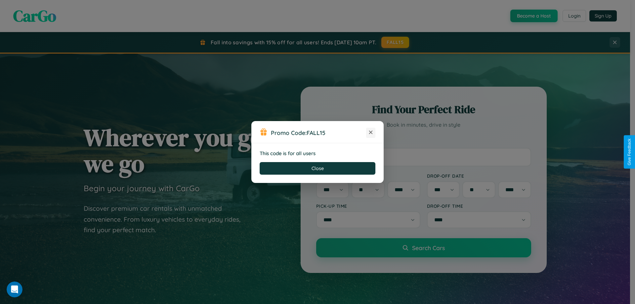  What do you see at coordinates (318, 133) in the screenshot?
I see `h3: Promo Code:` at bounding box center [318, 133].